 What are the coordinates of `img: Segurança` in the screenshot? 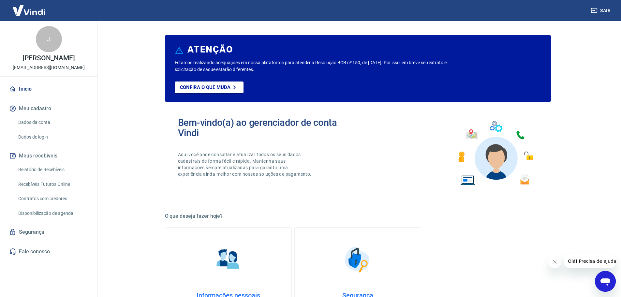 It's located at (357, 259).